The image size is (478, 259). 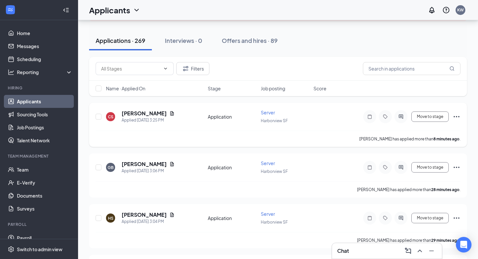 I want to click on div: KW, so click(x=461, y=10).